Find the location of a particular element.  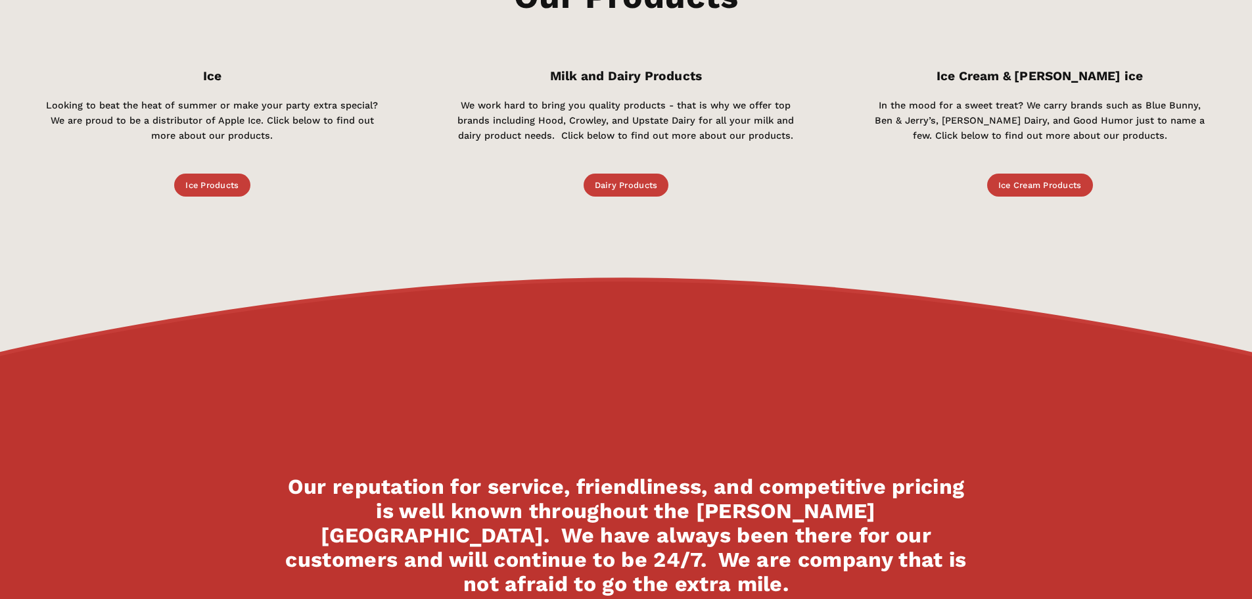

h3: Our reputation for service, friendliness, and competitive pricing is well known throughout the [P... is located at coordinates (626, 535).